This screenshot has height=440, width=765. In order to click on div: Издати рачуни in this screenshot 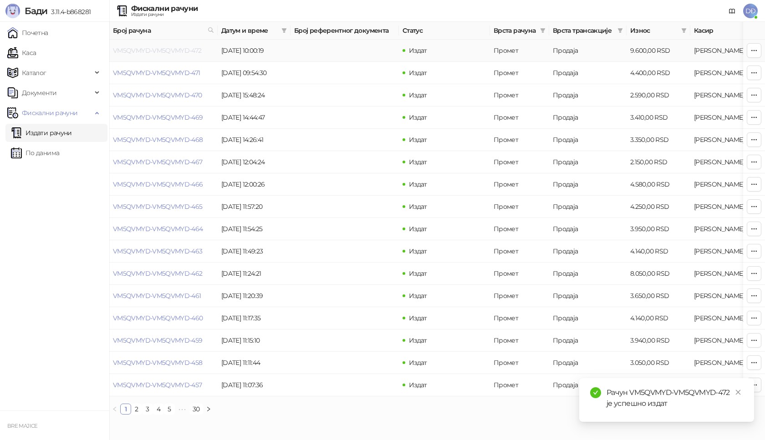, I will do `click(164, 15)`.